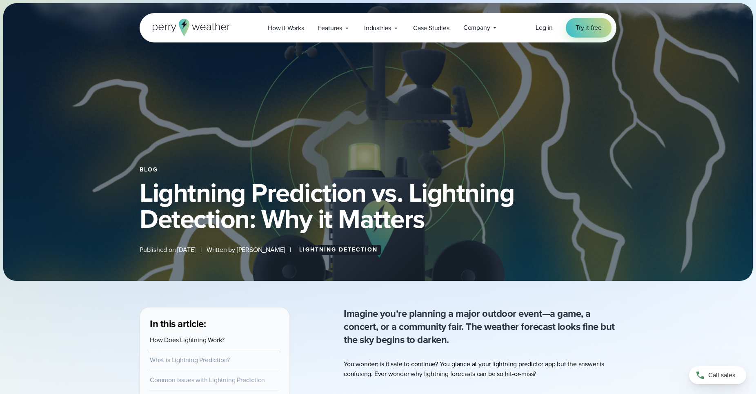  What do you see at coordinates (190, 360) in the screenshot?
I see `a: What is Lightning Prediction?` at bounding box center [190, 360].